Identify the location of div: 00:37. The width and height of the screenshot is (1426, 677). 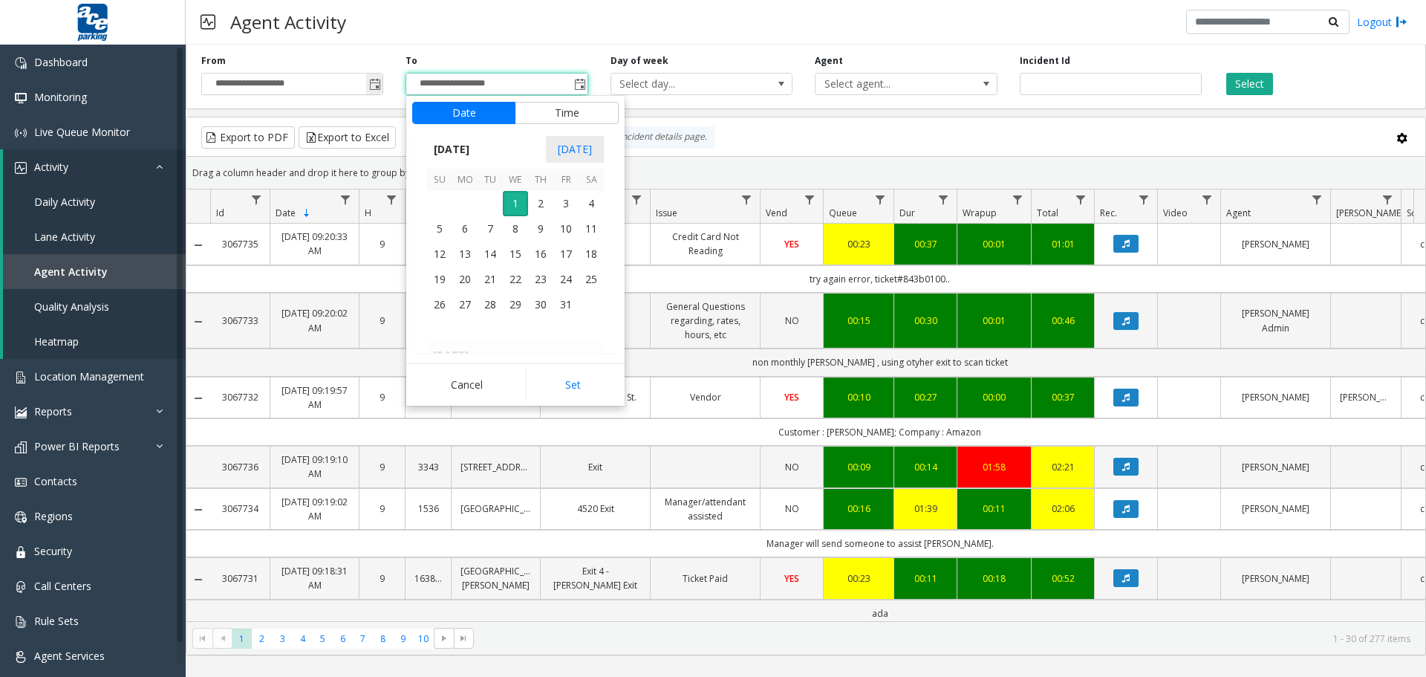
(1063, 397).